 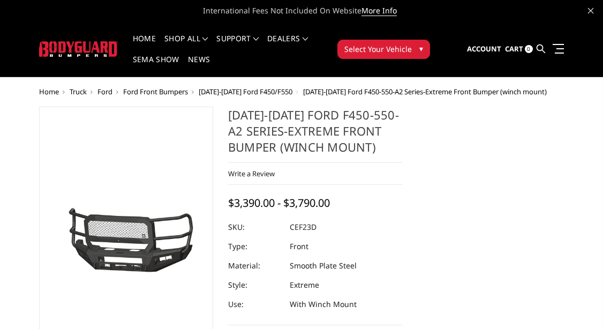 I want to click on span: Ford Front Bumpers, so click(x=155, y=92).